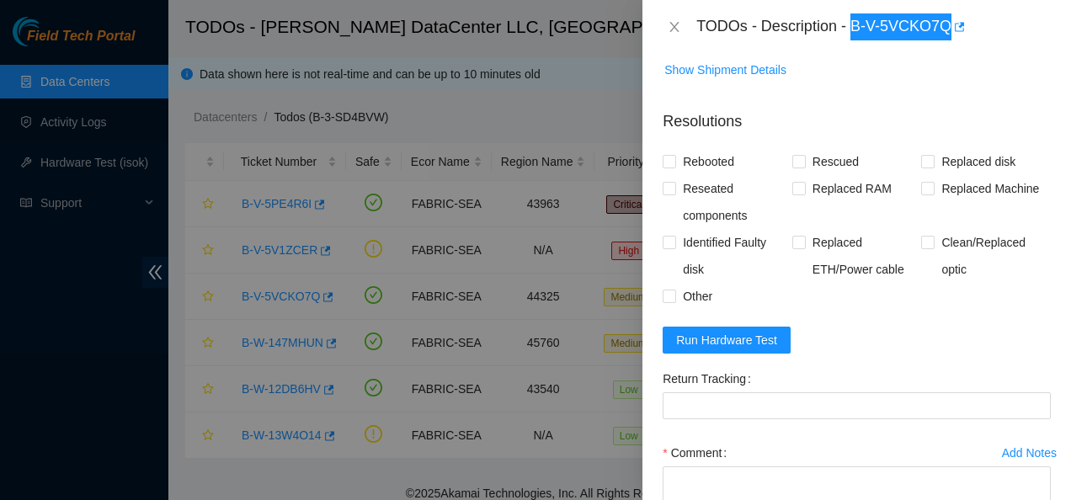  What do you see at coordinates (675, 27) in the screenshot?
I see `span: close` at bounding box center [675, 27].